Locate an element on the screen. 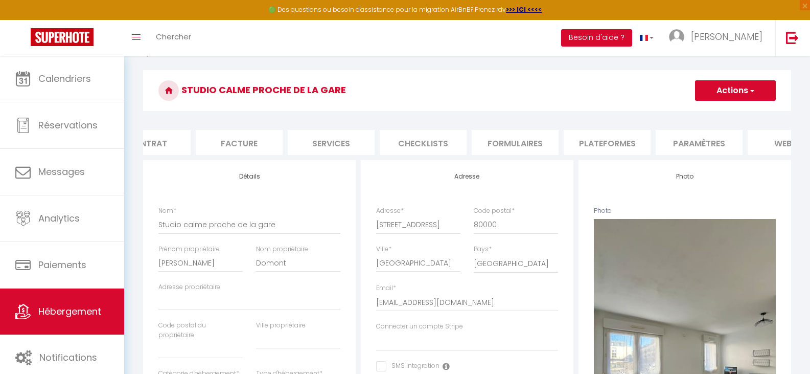 This screenshot has width=810, height=374. button: Besoin d'aide ? is located at coordinates (596, 38).